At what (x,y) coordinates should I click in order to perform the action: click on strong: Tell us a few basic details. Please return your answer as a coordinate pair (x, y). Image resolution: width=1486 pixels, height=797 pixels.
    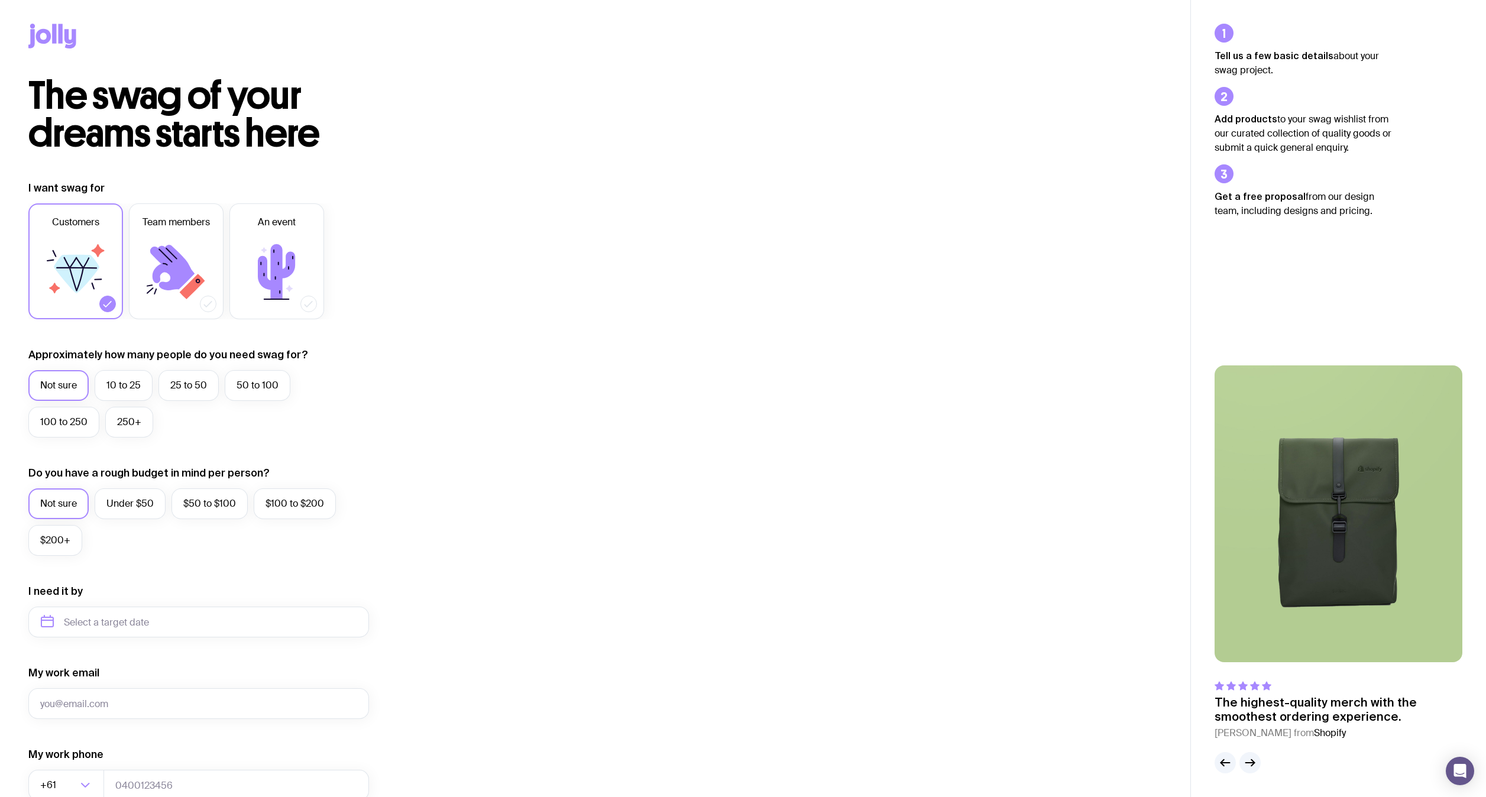
    Looking at the image, I should click on (1274, 56).